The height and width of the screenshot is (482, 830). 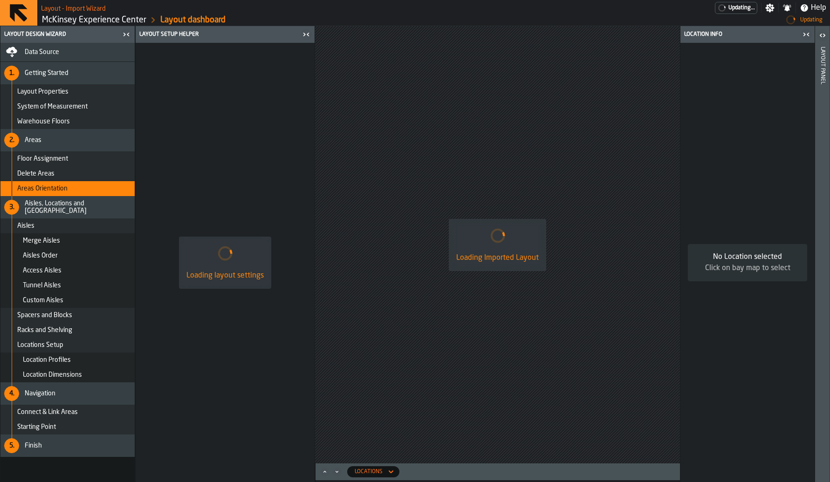 What do you see at coordinates (68, 92) in the screenshot?
I see `li: menu Layout Properties` at bounding box center [68, 92].